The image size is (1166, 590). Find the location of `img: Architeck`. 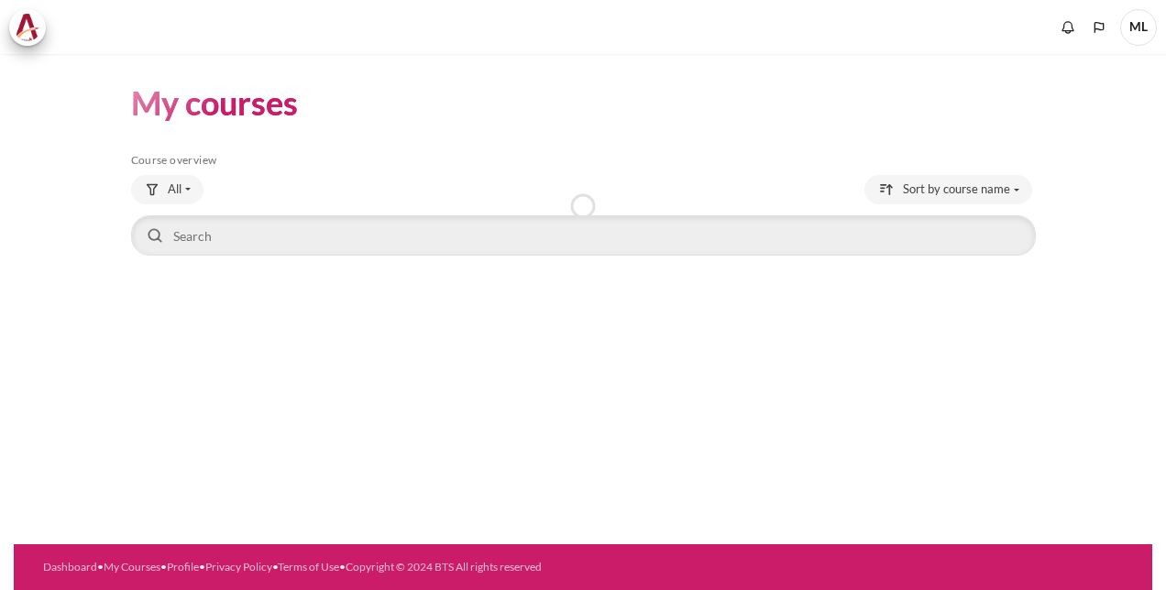

img: Architeck is located at coordinates (27, 27).